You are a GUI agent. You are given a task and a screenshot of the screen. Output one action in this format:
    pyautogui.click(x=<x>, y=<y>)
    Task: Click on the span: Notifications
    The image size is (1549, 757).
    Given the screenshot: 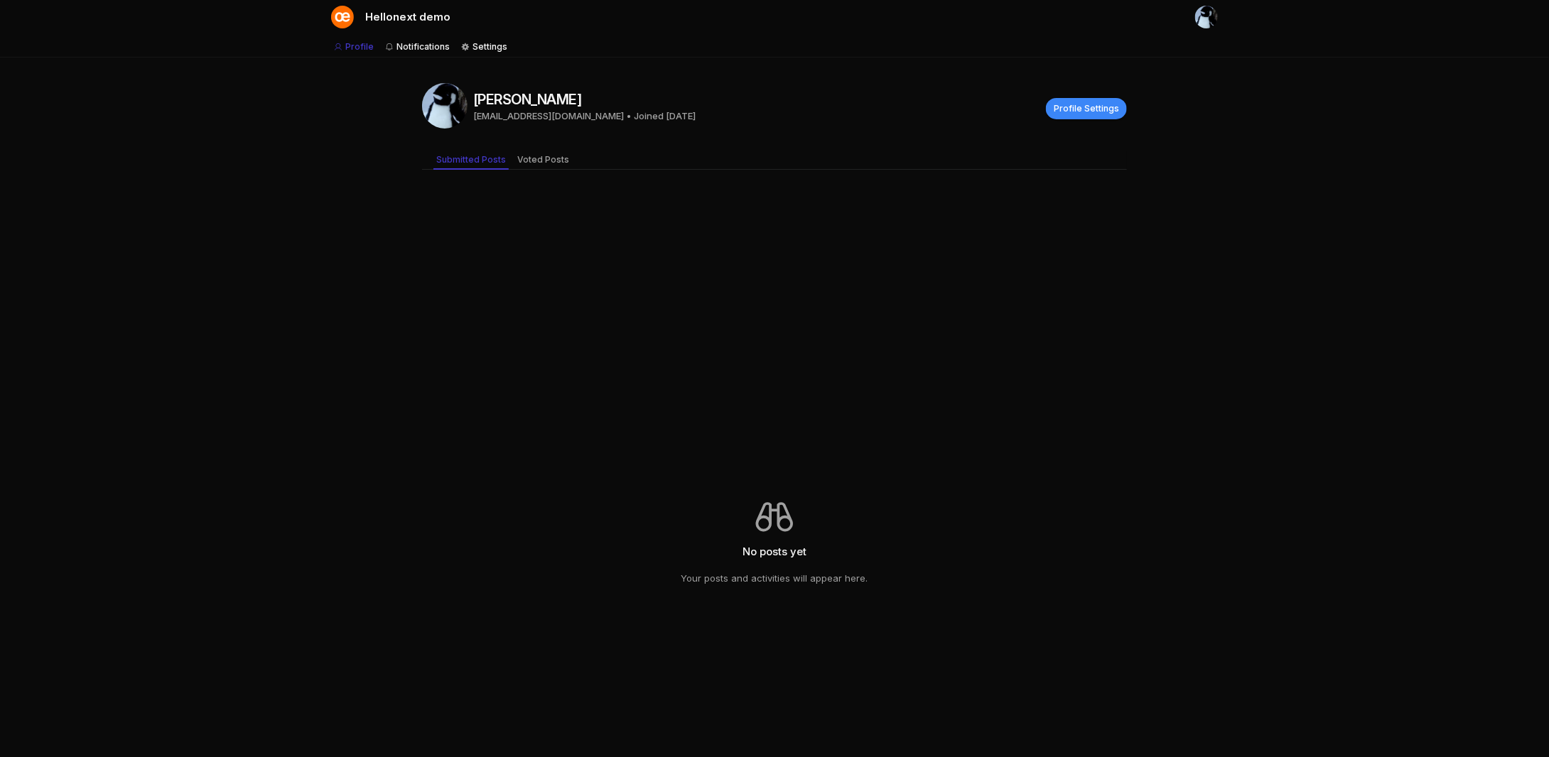 What is the action you would take?
    pyautogui.click(x=423, y=47)
    